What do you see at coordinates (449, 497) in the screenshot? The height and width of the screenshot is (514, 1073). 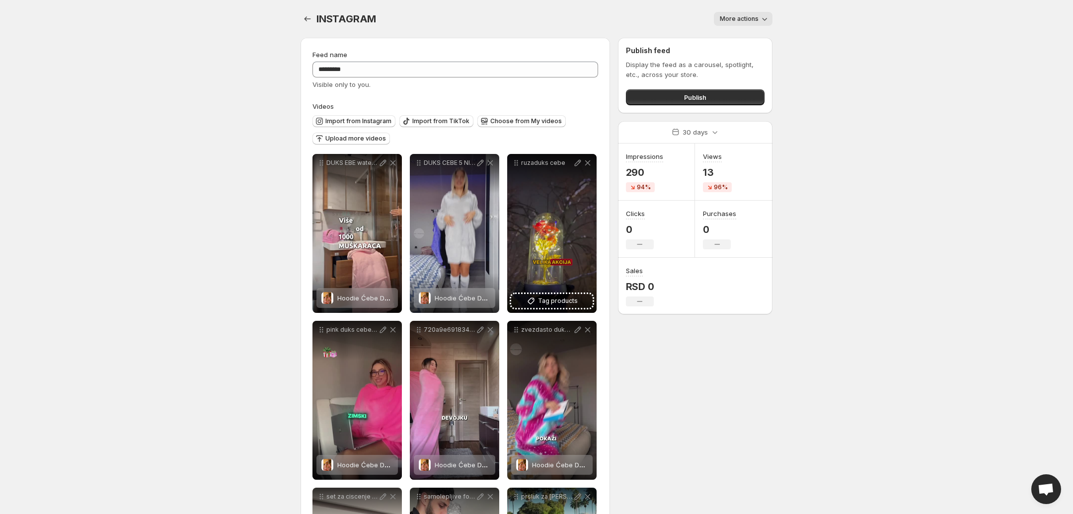 I see `p: samolepljive folije prepravljeno` at bounding box center [449, 497].